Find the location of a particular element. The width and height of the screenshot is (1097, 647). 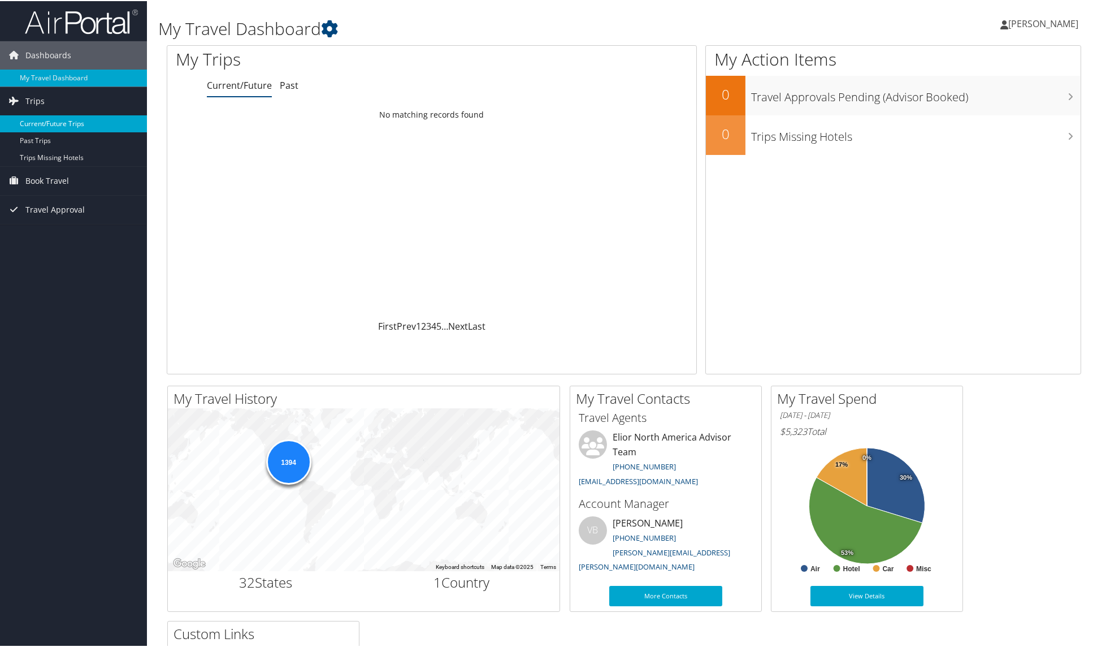

text: Hotel is located at coordinates (852, 568).